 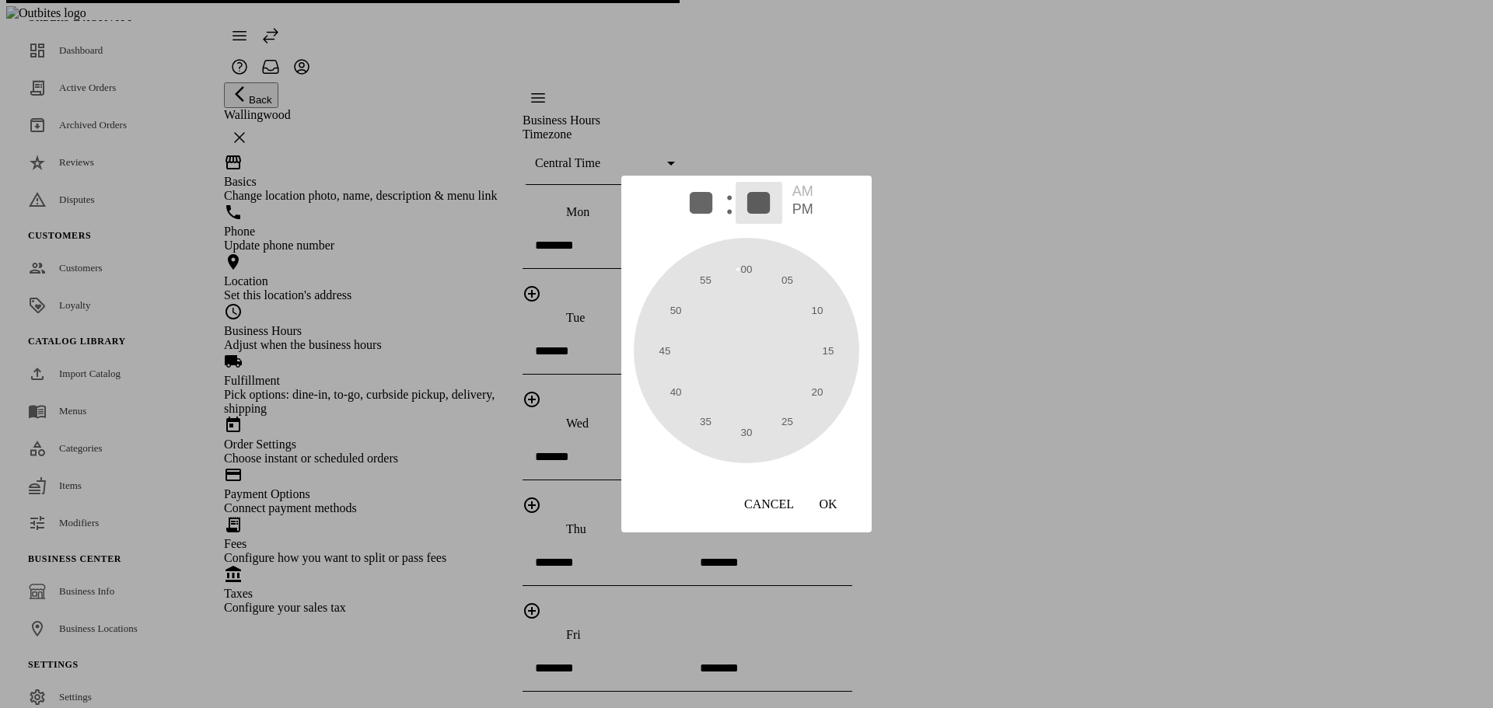 I want to click on button: 50, so click(x=676, y=310).